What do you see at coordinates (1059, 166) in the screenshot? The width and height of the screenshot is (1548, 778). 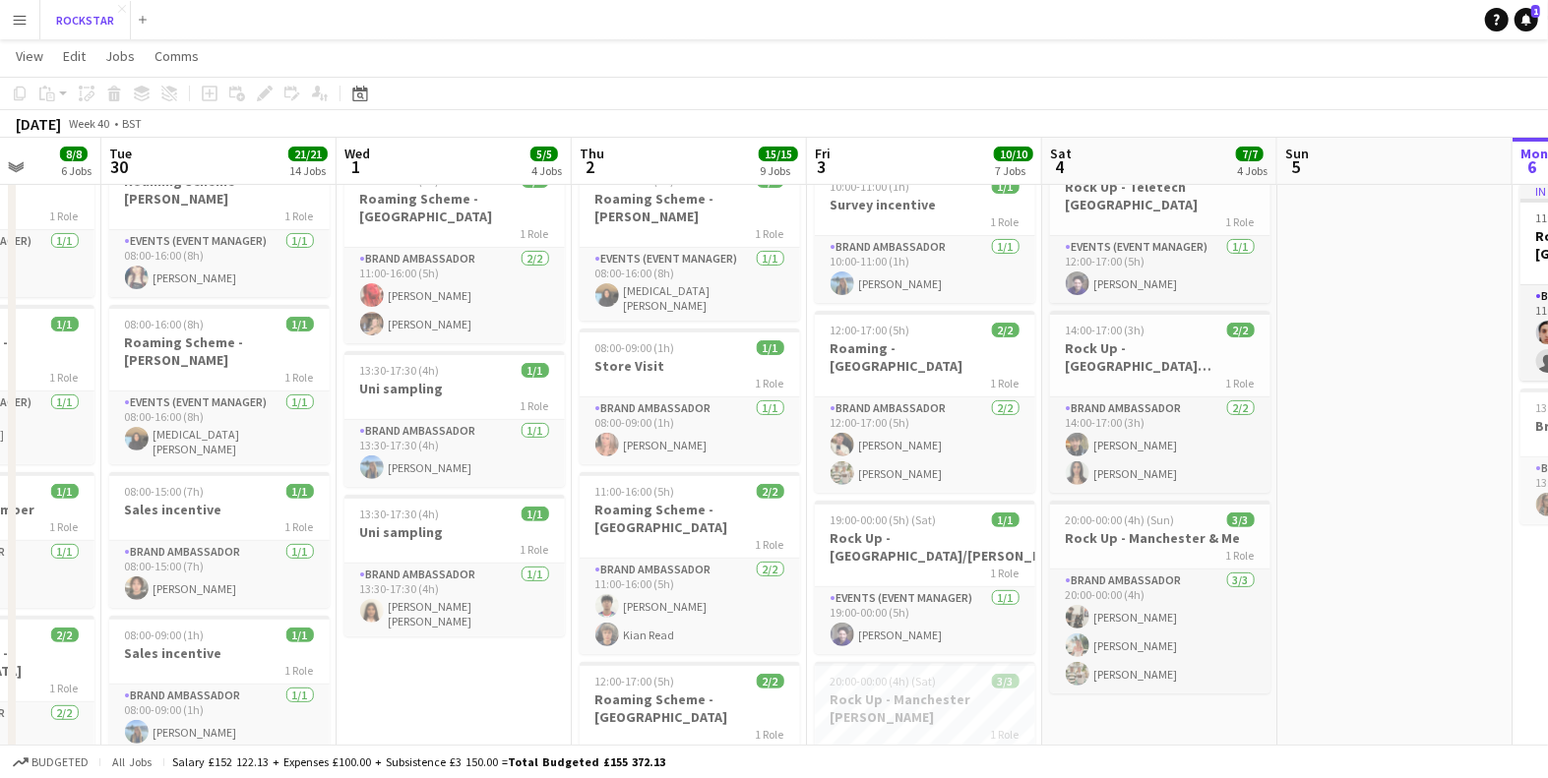 I see `span: 4` at bounding box center [1059, 166].